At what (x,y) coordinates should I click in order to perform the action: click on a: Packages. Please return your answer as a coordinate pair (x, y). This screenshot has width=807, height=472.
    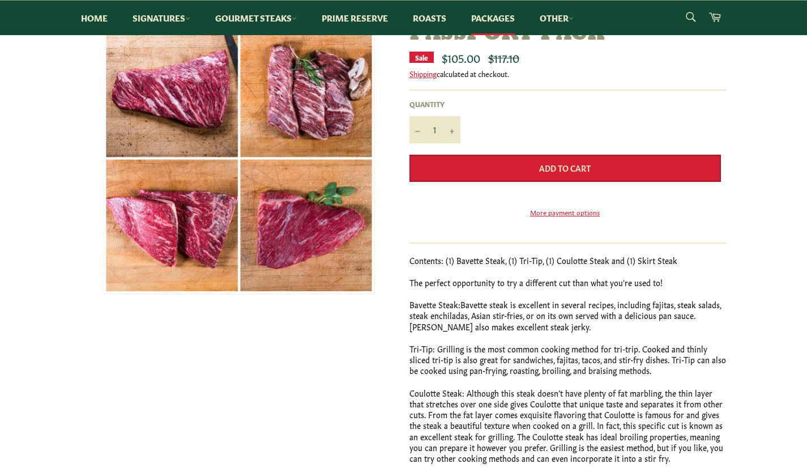
    Looking at the image, I should click on (493, 18).